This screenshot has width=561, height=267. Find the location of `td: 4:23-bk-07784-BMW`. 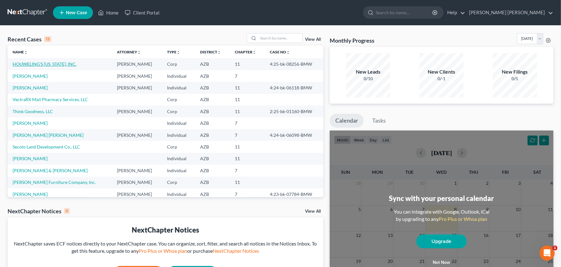

td: 4:23-bk-07784-BMW is located at coordinates (294, 194).